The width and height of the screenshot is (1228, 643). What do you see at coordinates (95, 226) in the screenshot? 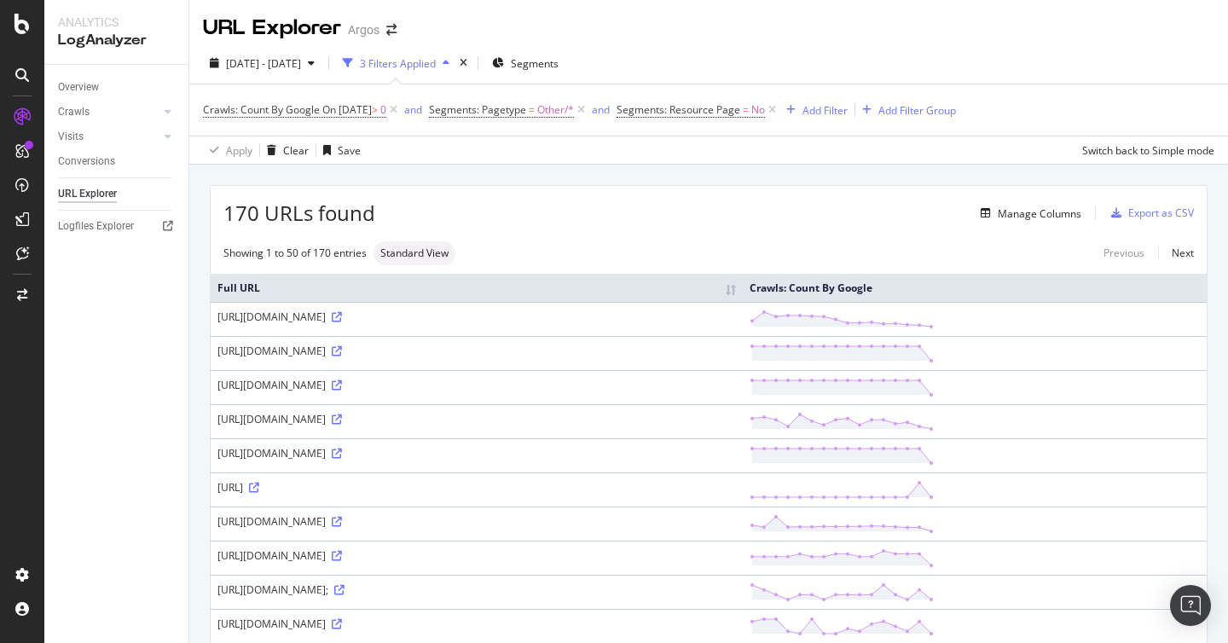
I see `div: Logfiles Explorer` at bounding box center [95, 226].